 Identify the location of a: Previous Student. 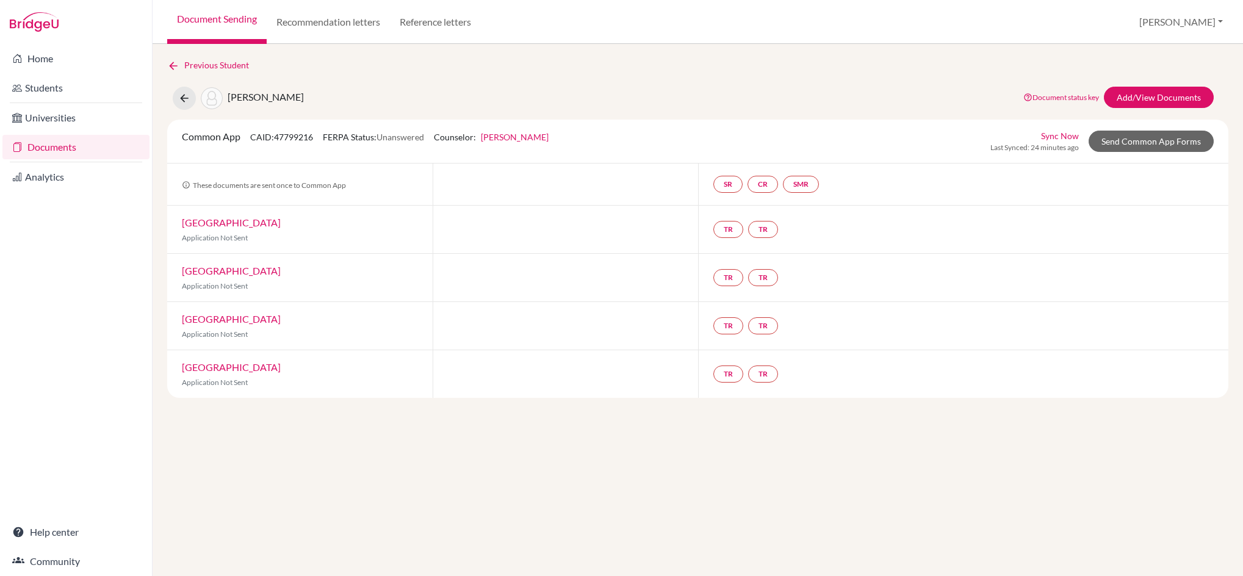
(213, 65).